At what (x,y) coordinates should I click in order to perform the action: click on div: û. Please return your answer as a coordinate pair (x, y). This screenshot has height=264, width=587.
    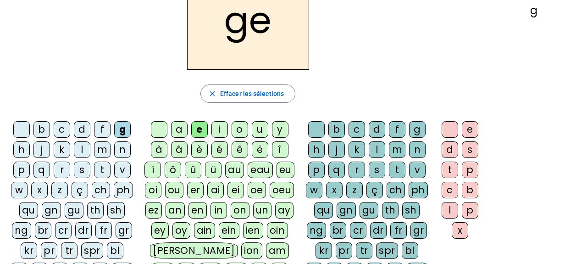
    Looking at the image, I should click on (193, 170).